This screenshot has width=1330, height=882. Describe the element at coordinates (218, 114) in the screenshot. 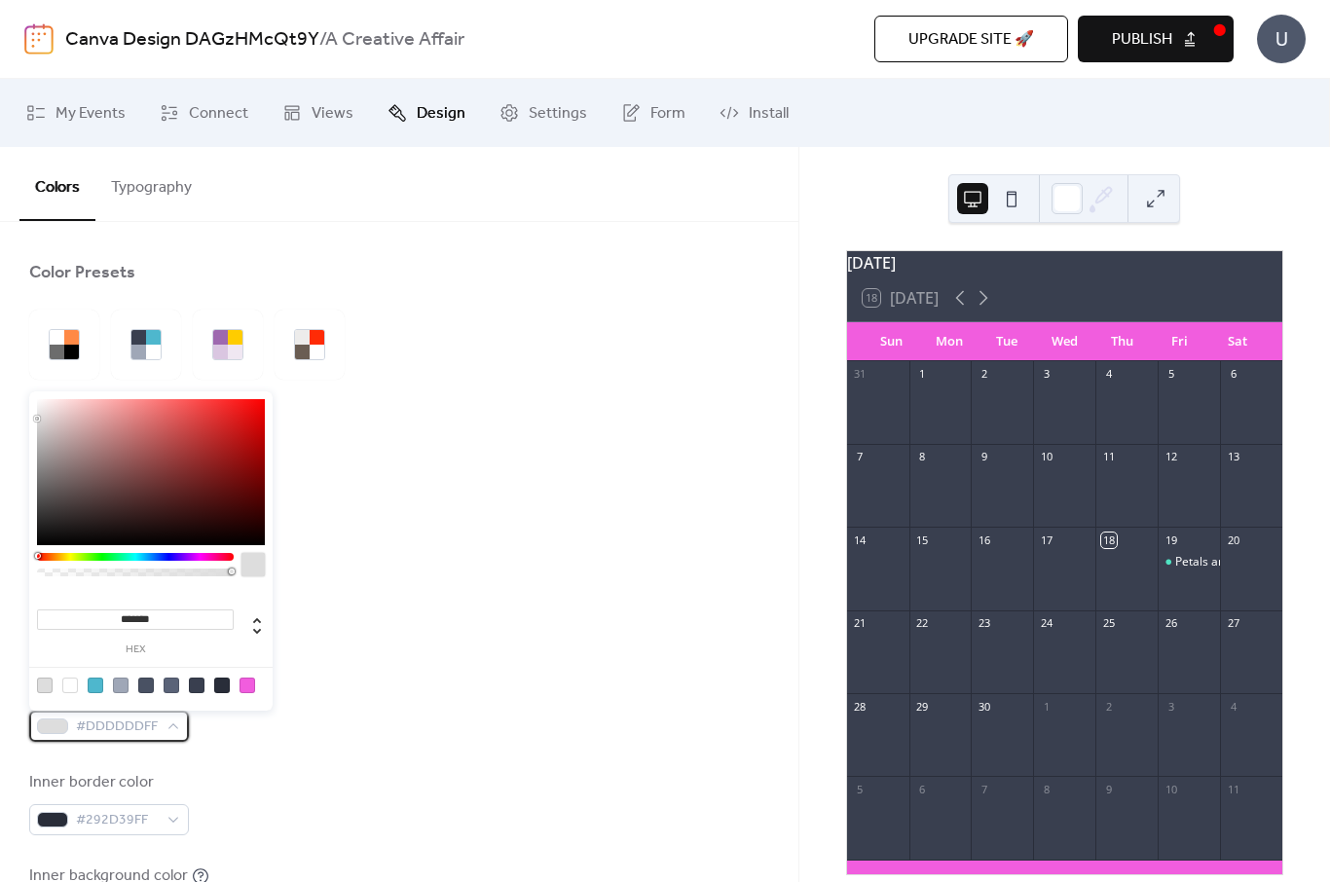

I see `span: Connect` at that location.